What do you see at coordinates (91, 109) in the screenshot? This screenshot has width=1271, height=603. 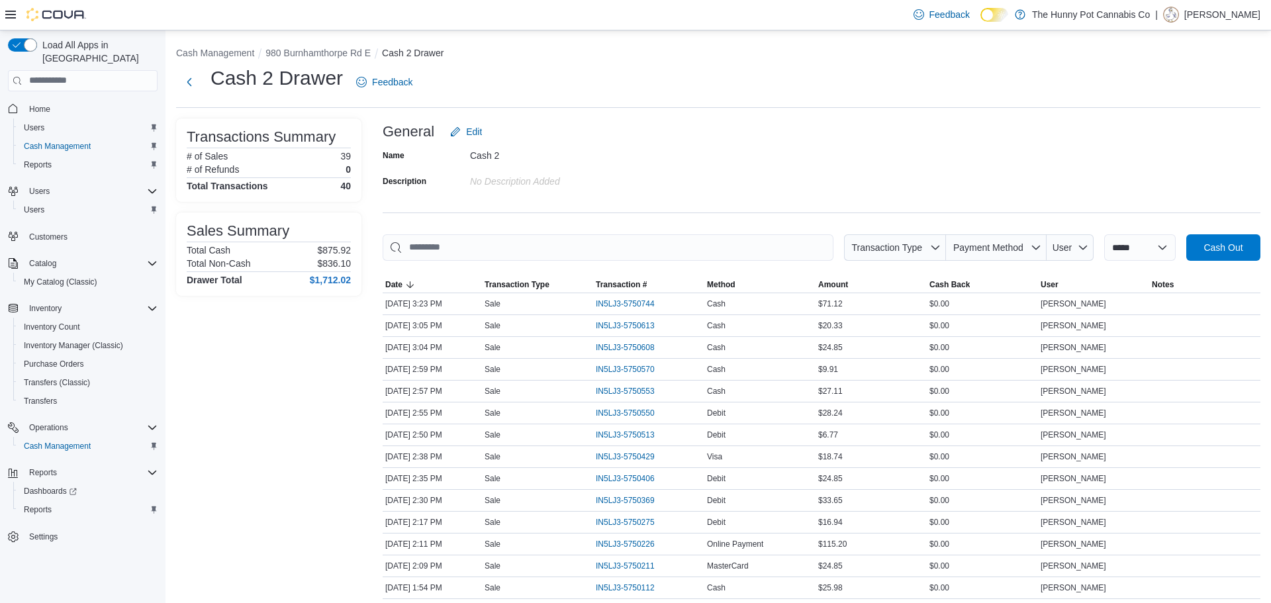 I see `span: Home` at bounding box center [91, 109].